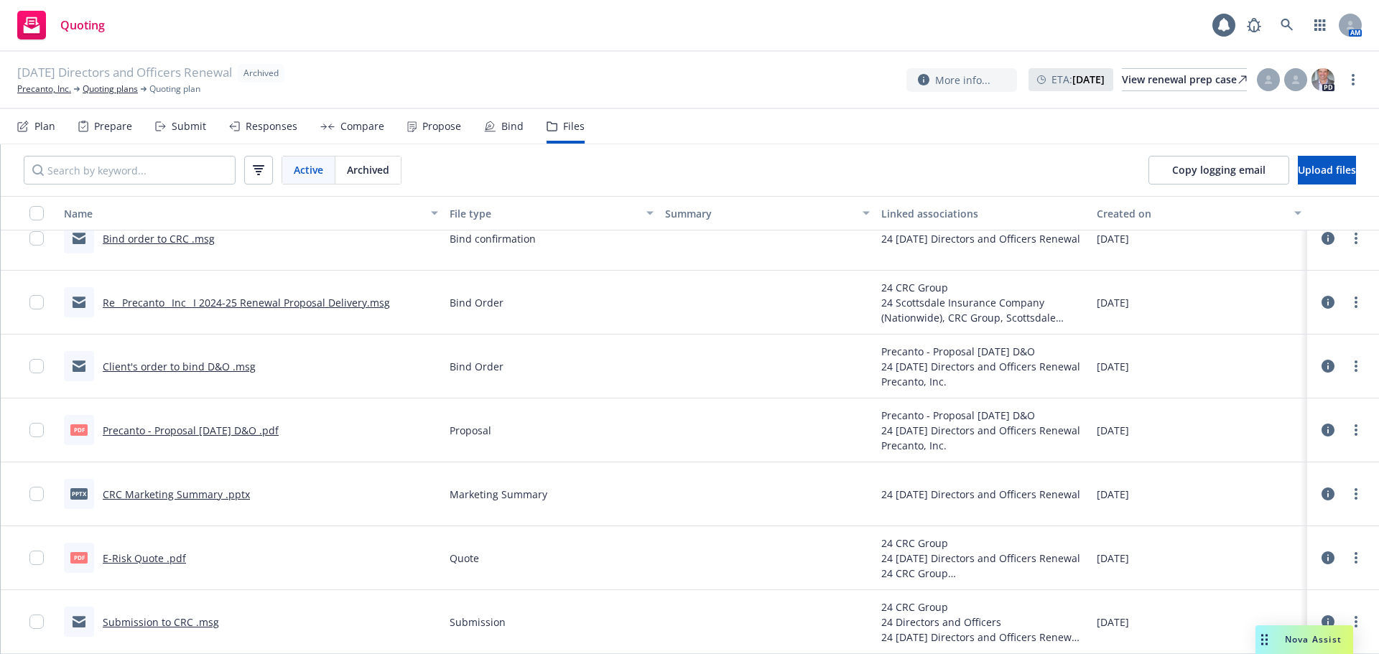  What do you see at coordinates (1264, 640) in the screenshot?
I see `div: Drag to move` at bounding box center [1264, 640].